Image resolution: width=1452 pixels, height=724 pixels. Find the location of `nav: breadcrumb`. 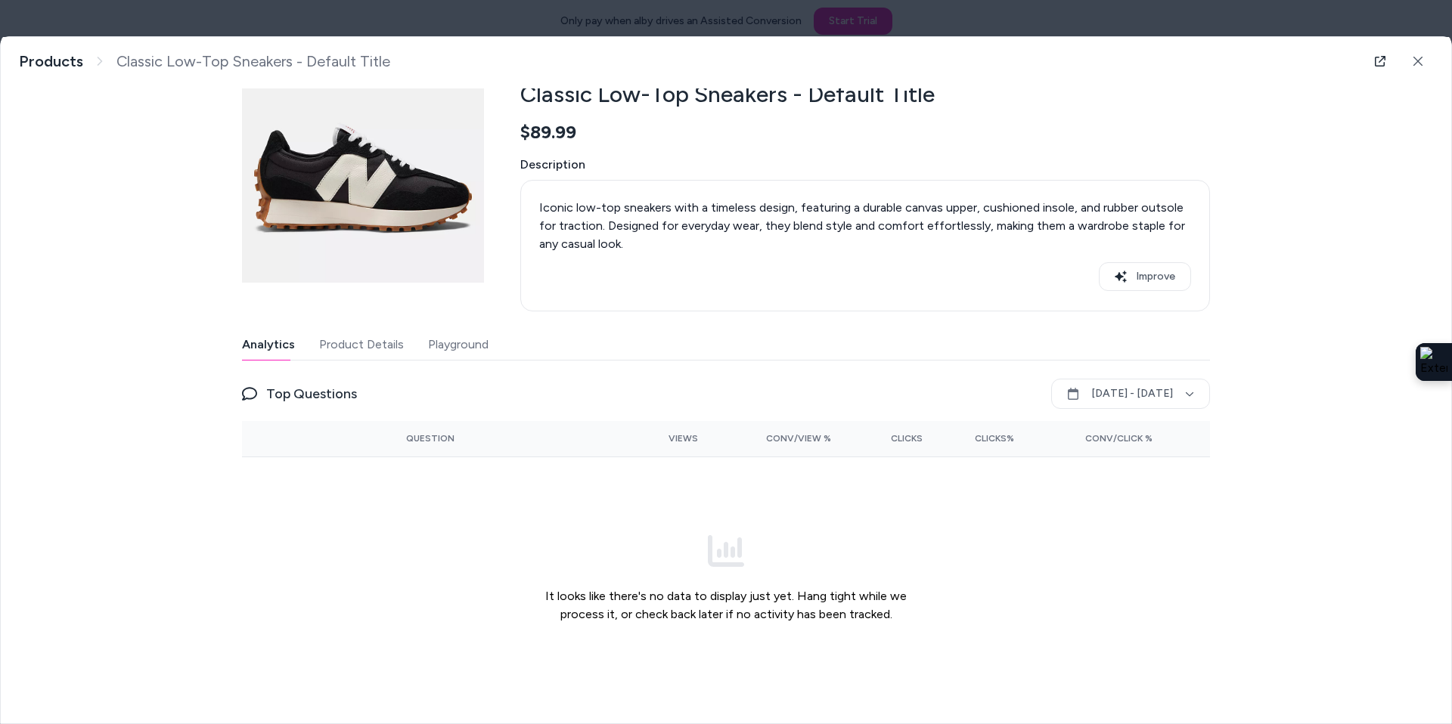

nav: breadcrumb is located at coordinates (204, 61).